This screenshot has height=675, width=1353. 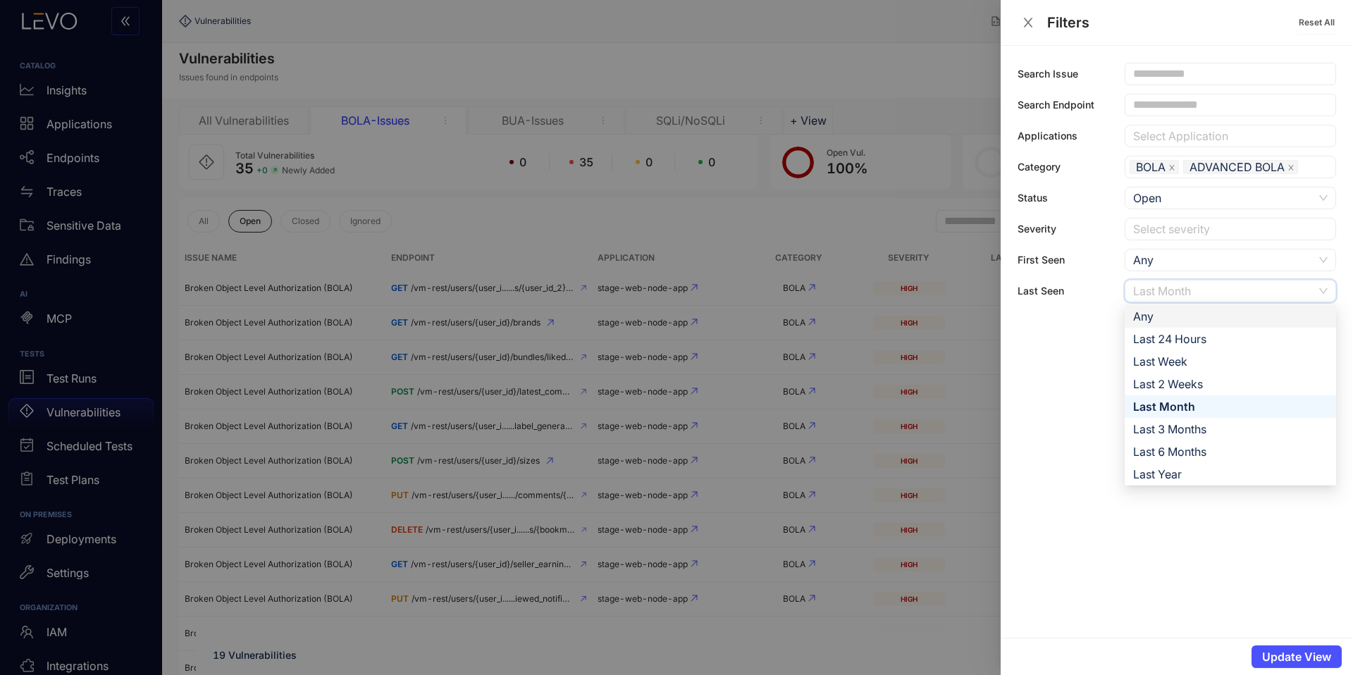 What do you see at coordinates (1041, 260) in the screenshot?
I see `label: First Seen` at bounding box center [1041, 260].